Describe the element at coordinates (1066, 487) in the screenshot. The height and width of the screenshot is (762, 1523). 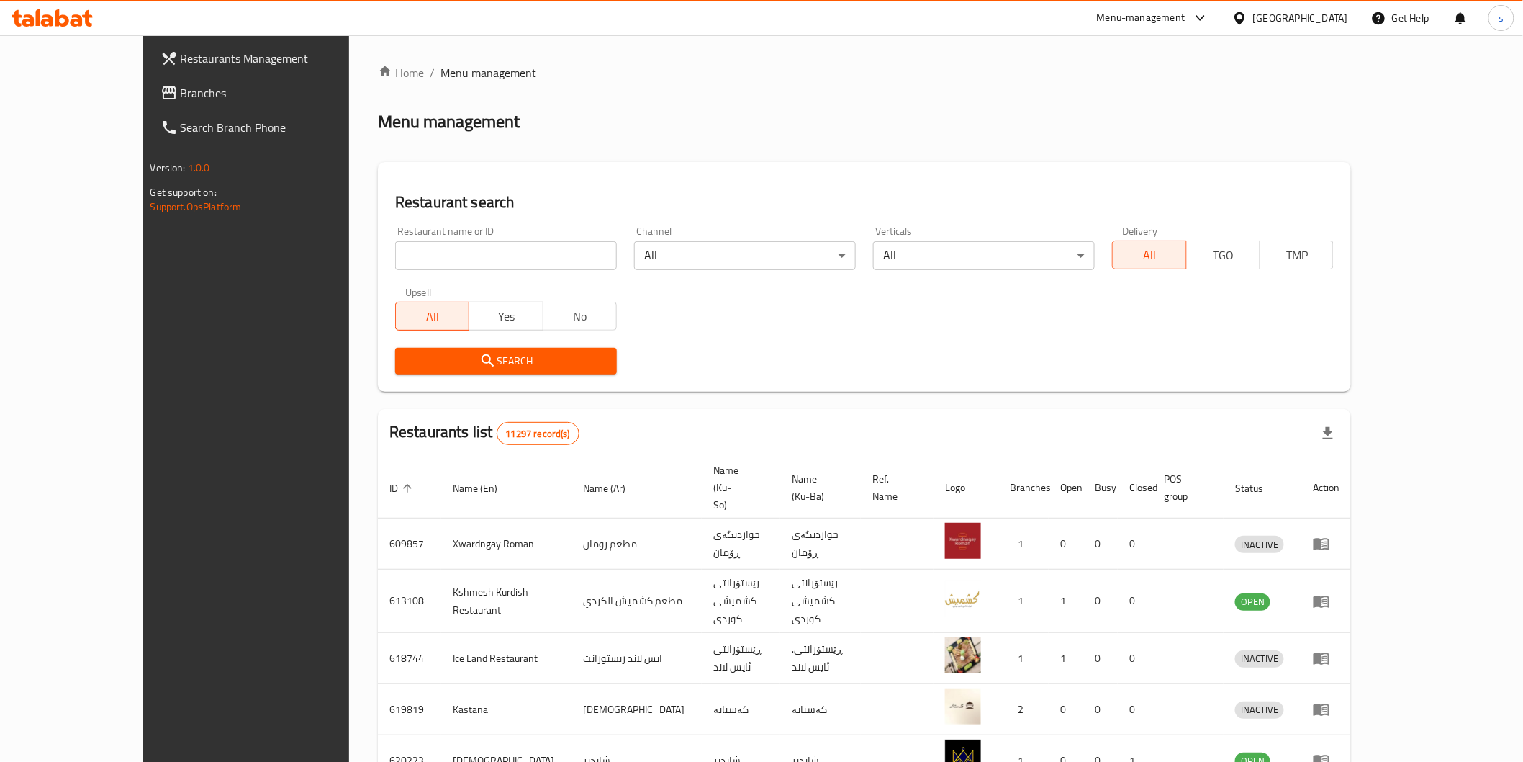
I see `th: Open` at that location.